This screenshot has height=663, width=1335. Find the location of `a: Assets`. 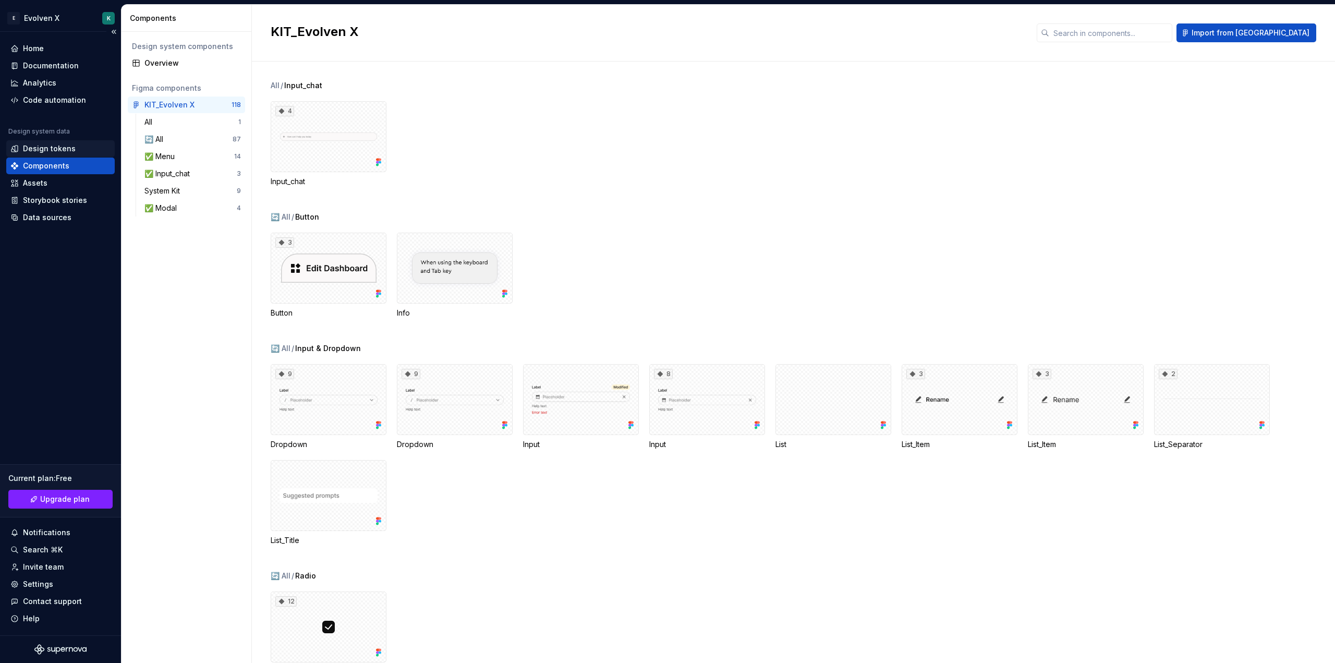

a: Assets is located at coordinates (60, 183).